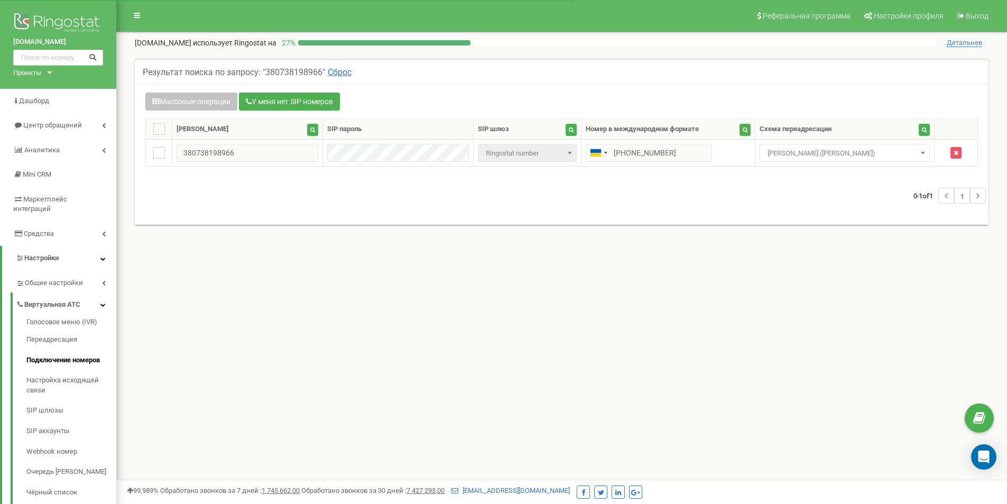 The image size is (1007, 504). I want to click on span: Настройки, so click(41, 257).